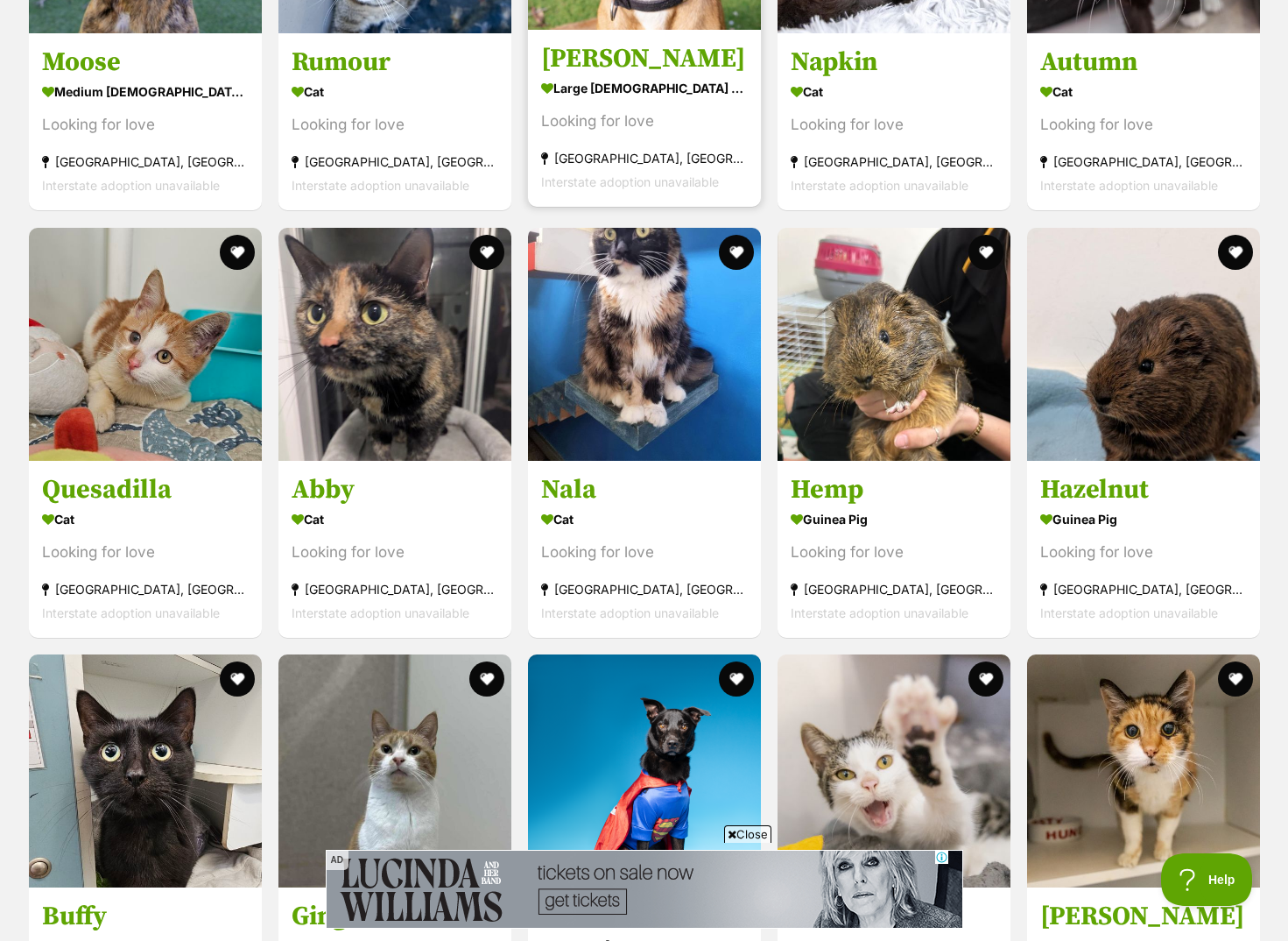 The image size is (1288, 941). Describe the element at coordinates (1143, 345) in the screenshot. I see `img: Hazelnut` at that location.